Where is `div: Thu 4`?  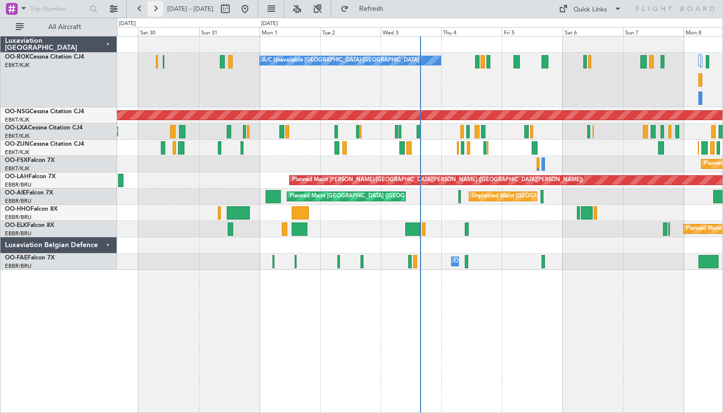 div: Thu 4 is located at coordinates (471, 31).